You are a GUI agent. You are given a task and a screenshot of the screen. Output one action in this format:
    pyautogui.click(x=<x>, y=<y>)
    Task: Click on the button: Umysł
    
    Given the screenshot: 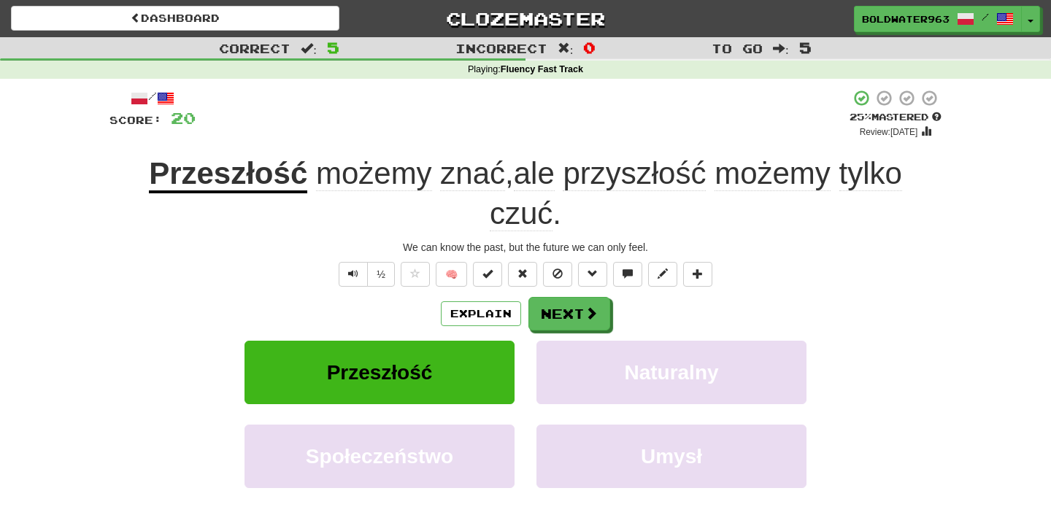 What is the action you would take?
    pyautogui.click(x=671, y=456)
    